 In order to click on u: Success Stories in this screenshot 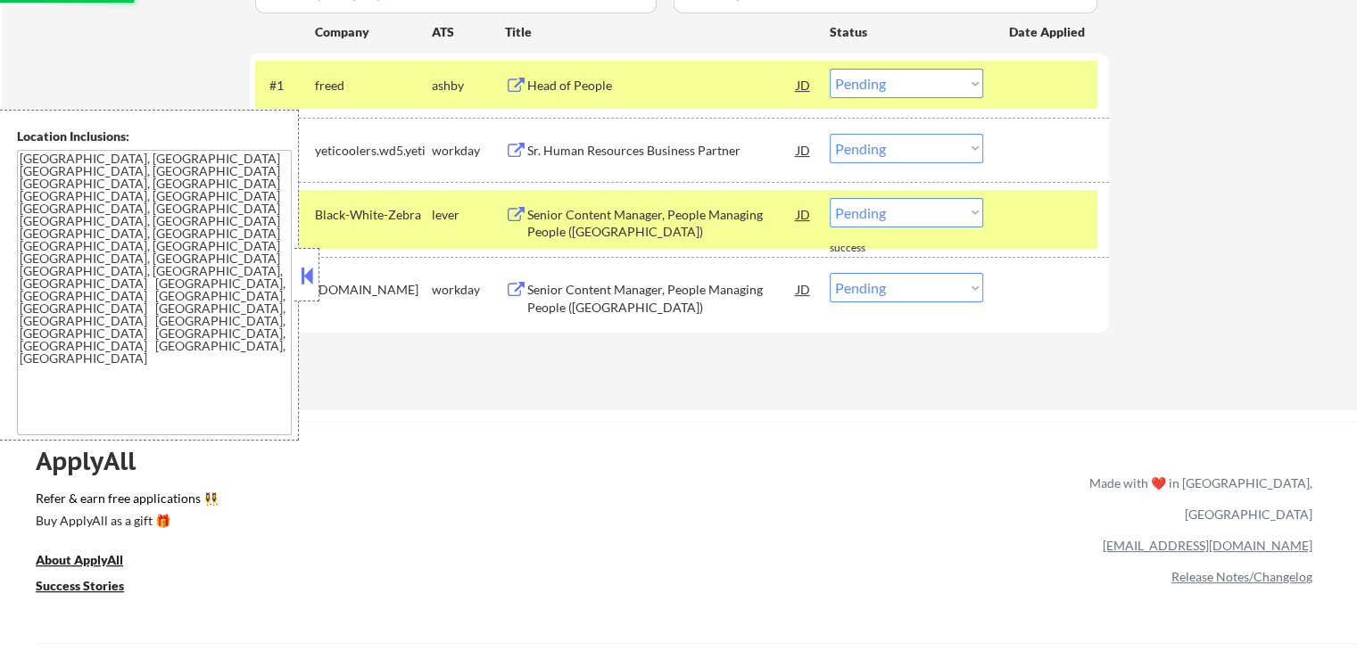, I will do `click(79, 585)`.